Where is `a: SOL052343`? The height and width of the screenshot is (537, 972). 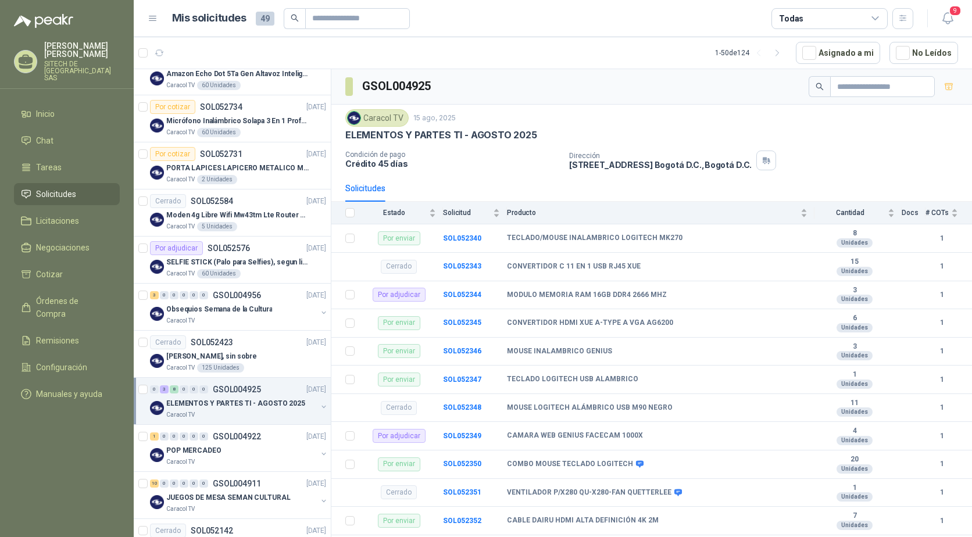 a: SOL052343 is located at coordinates (462, 266).